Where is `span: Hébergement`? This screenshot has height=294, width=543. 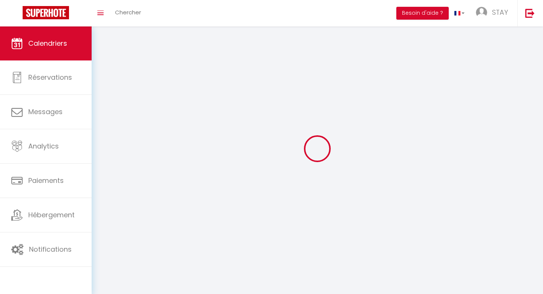
span: Hébergement is located at coordinates (51, 214).